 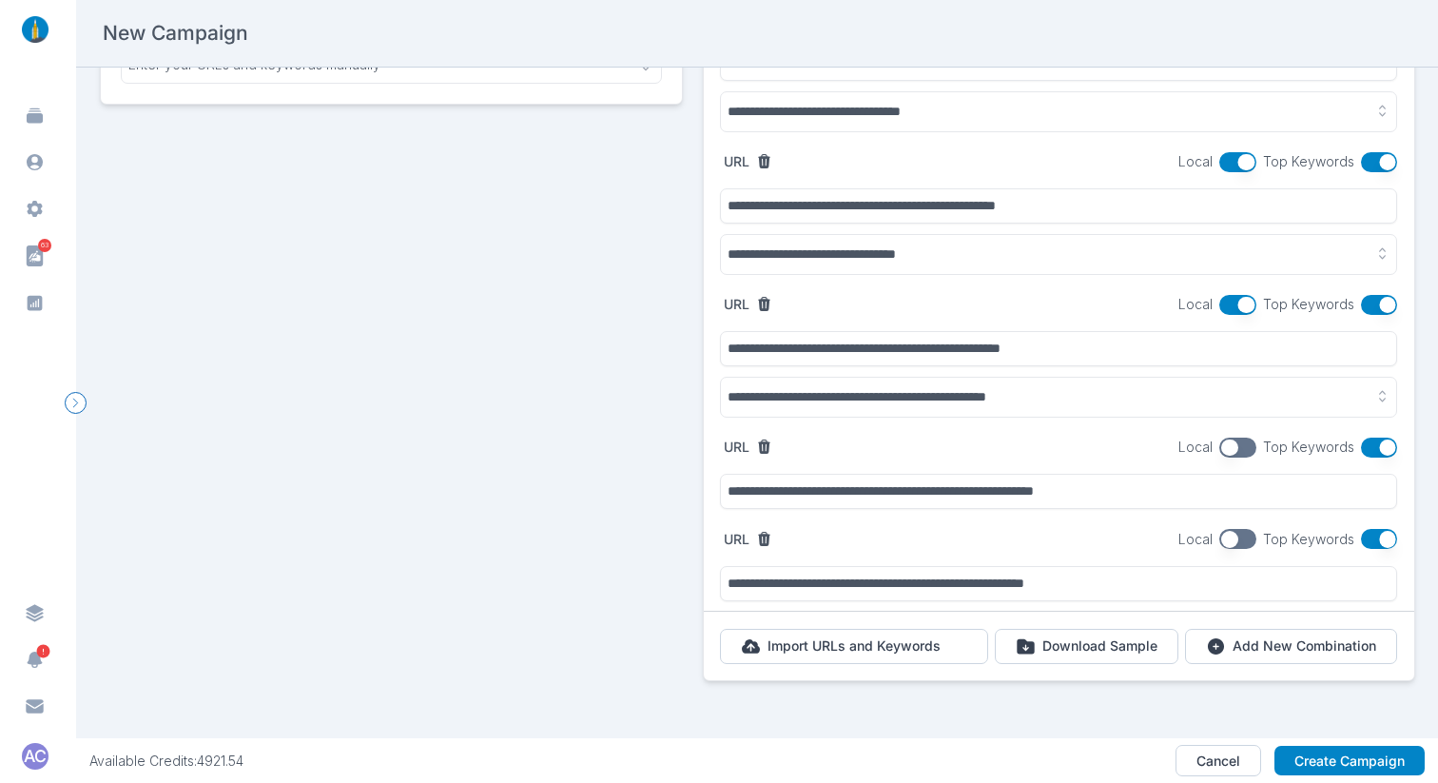 What do you see at coordinates (854, 646) in the screenshot?
I see `button: Import URLs and Keywords` at bounding box center [854, 646].